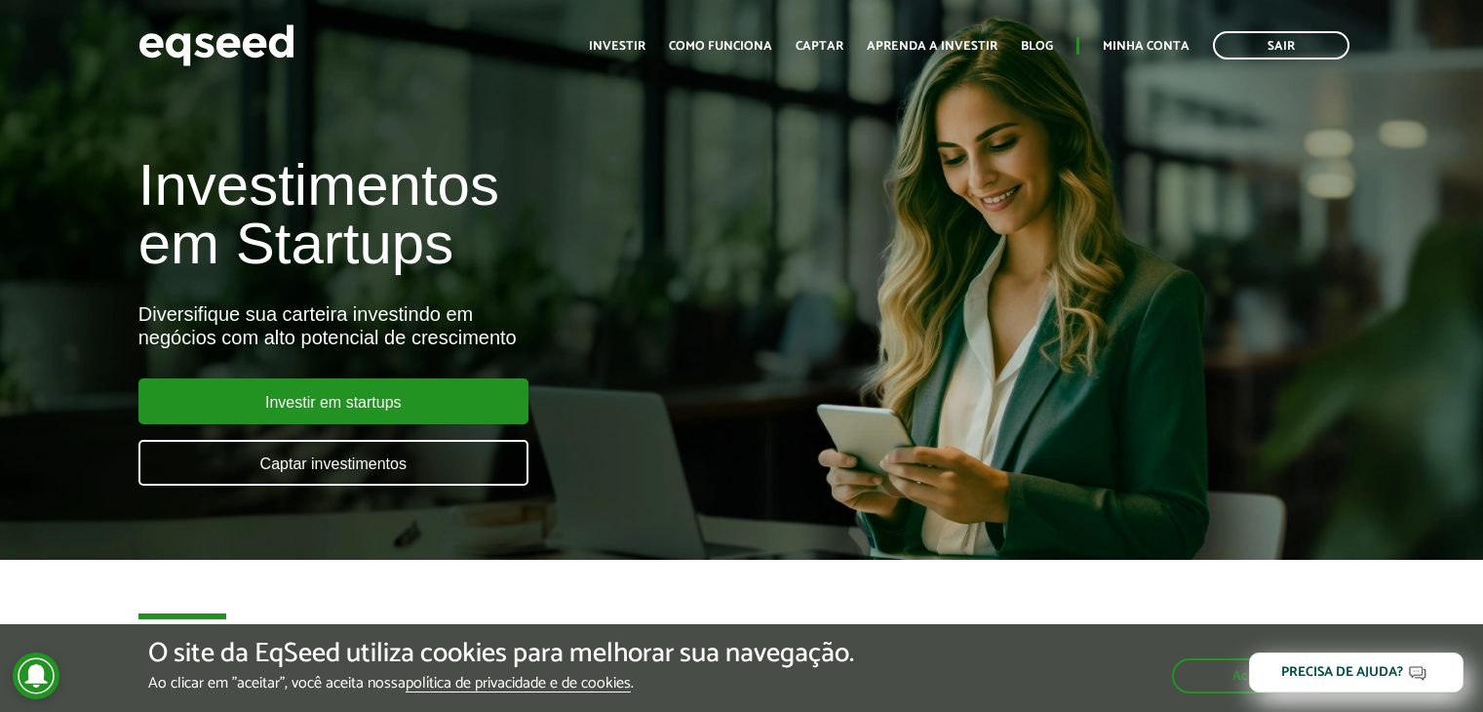 This screenshot has width=1483, height=712. Describe the element at coordinates (216, 45) in the screenshot. I see `img: EqSeed` at that location.